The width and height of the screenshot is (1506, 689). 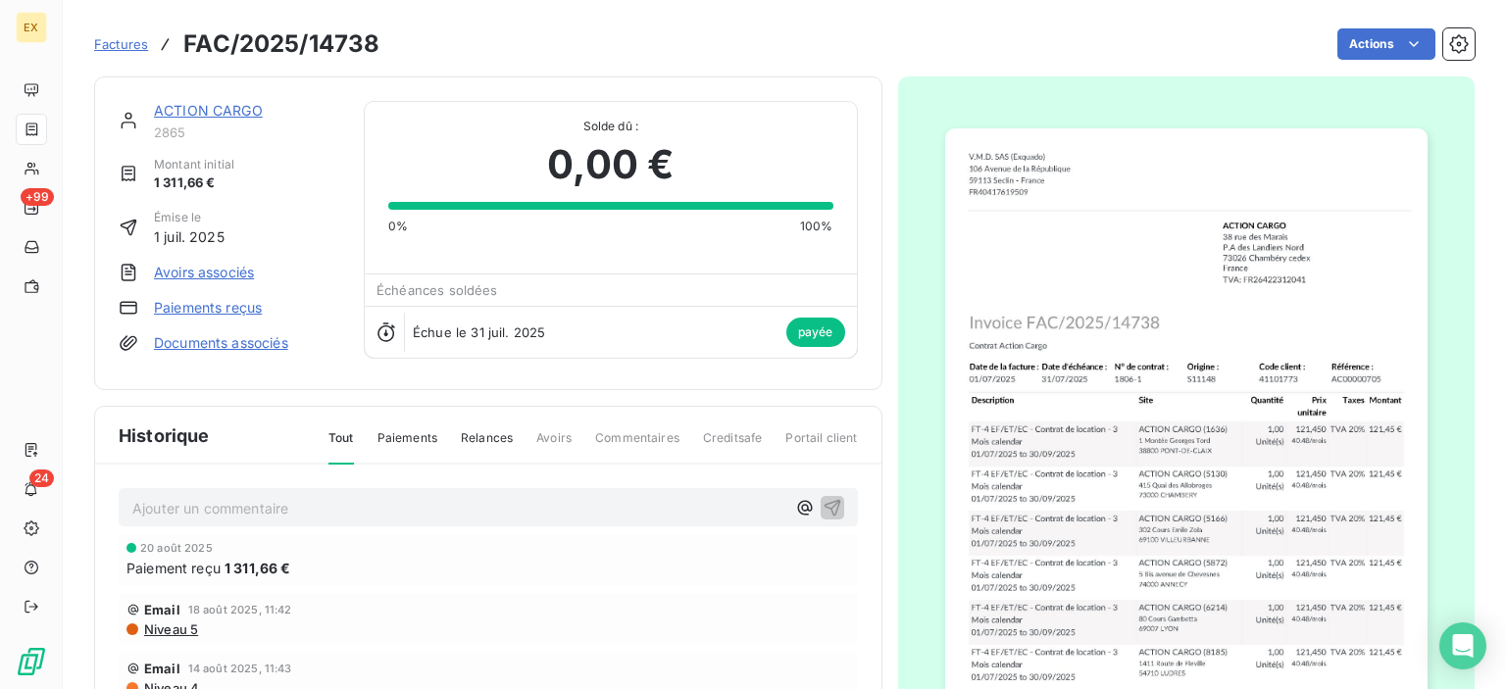 I want to click on span: Niveau 5, so click(x=170, y=629).